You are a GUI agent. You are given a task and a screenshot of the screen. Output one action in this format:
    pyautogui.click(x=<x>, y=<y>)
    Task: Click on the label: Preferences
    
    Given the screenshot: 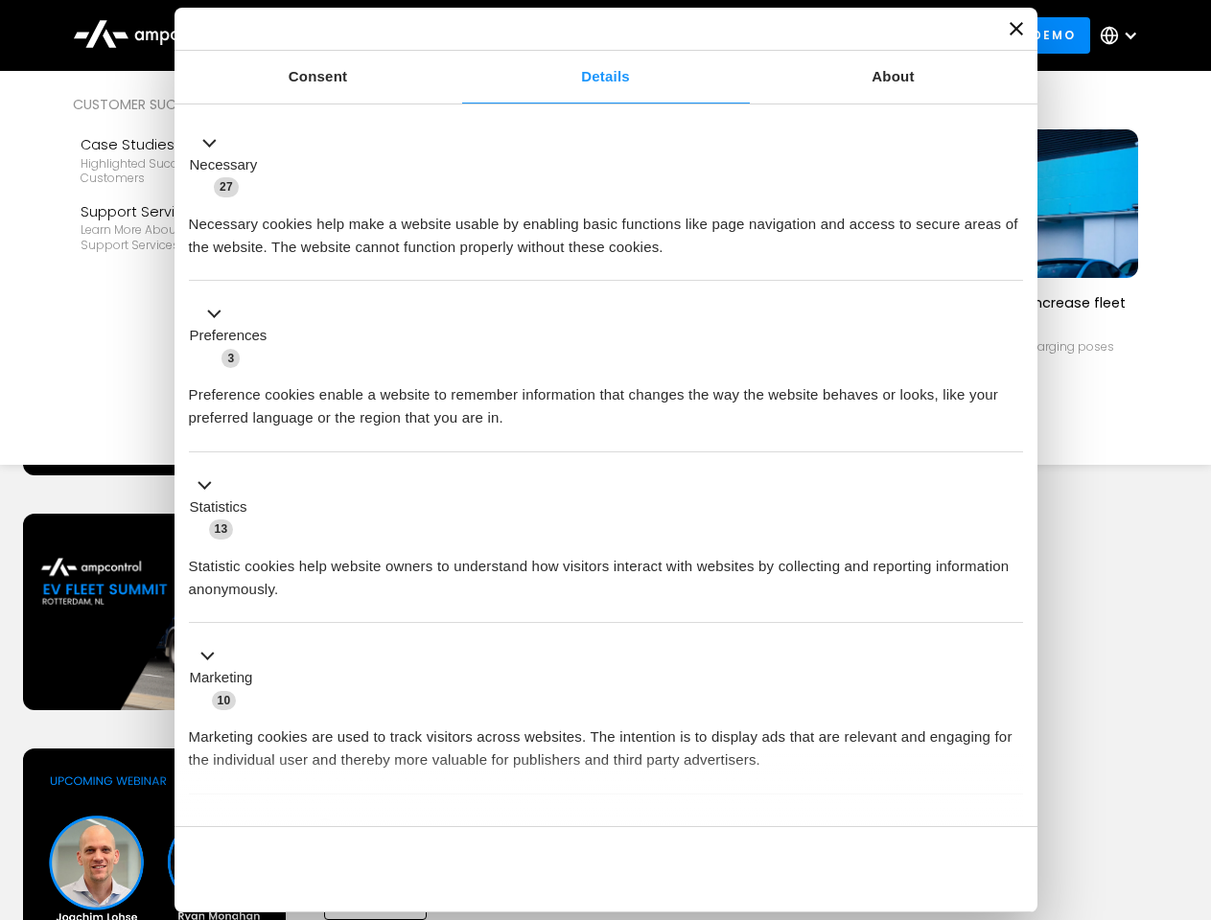 What is the action you would take?
    pyautogui.click(x=228, y=335)
    